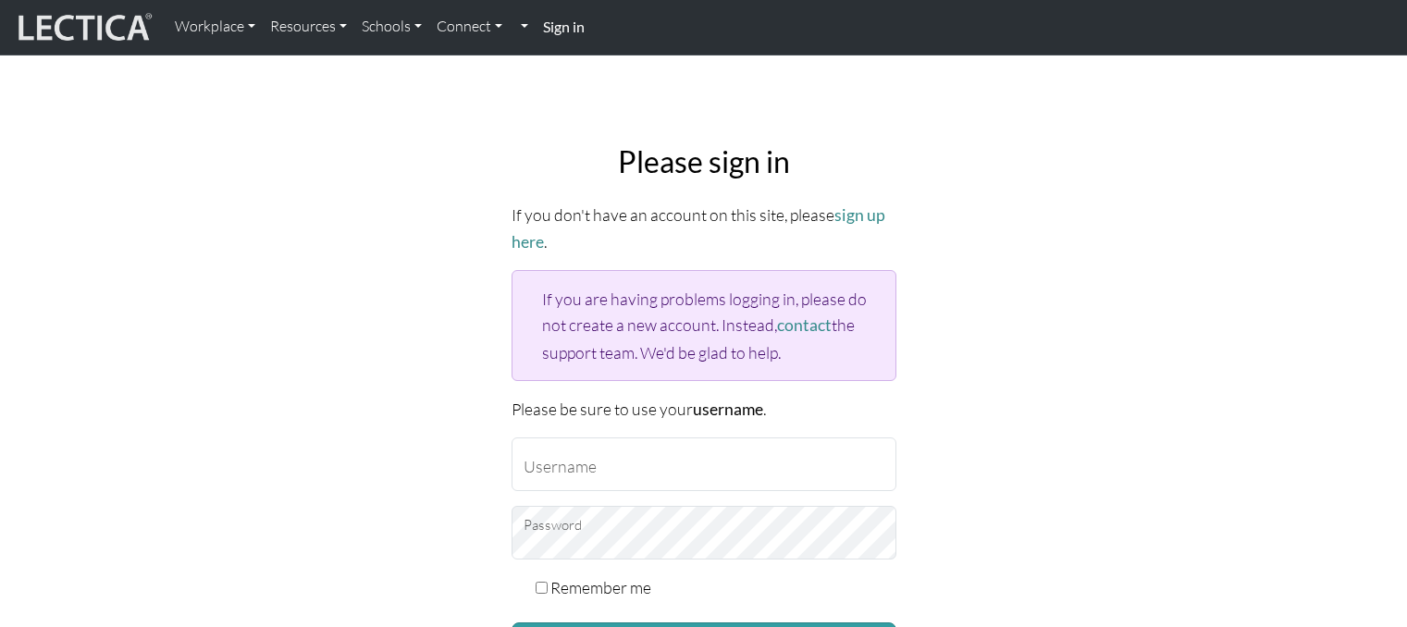 The width and height of the screenshot is (1407, 627). What do you see at coordinates (704, 409) in the screenshot?
I see `p: Please be sure to use your .` at bounding box center [704, 409].